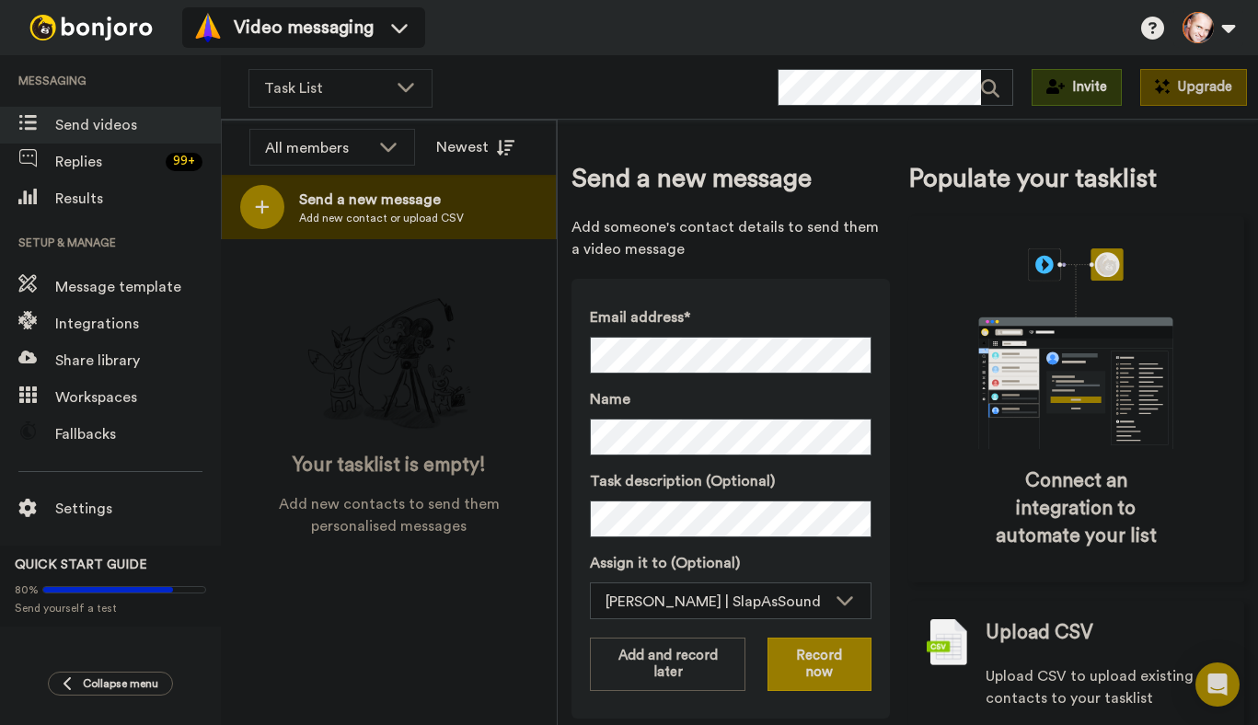 The height and width of the screenshot is (725, 1258). Describe the element at coordinates (110, 609) in the screenshot. I see `span: Send yourself a test` at that location.